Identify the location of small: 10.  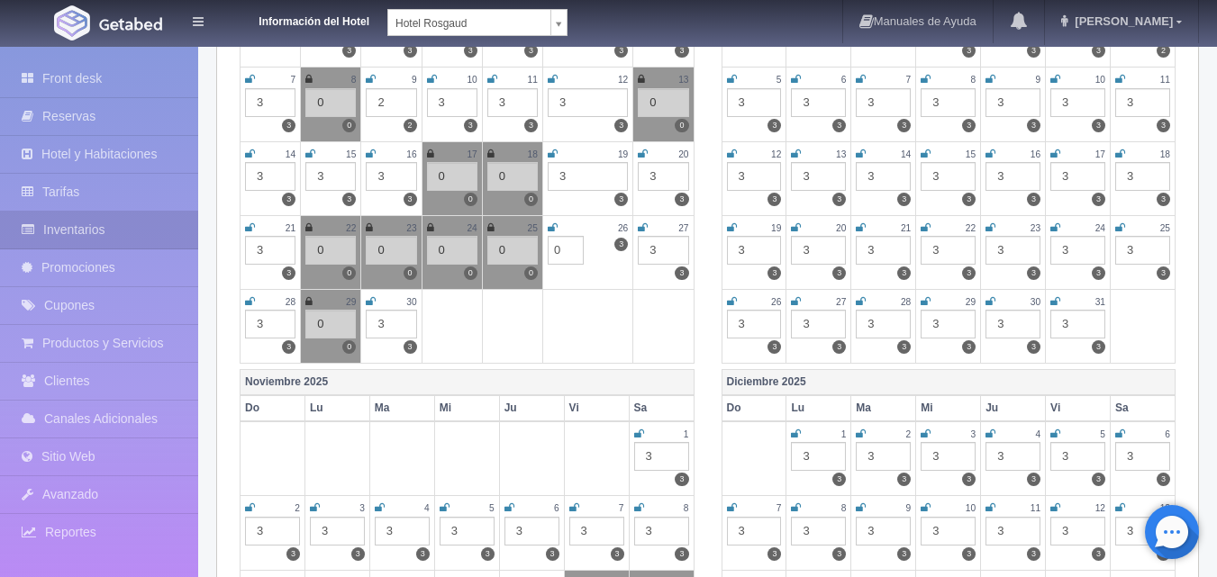
(471, 79).